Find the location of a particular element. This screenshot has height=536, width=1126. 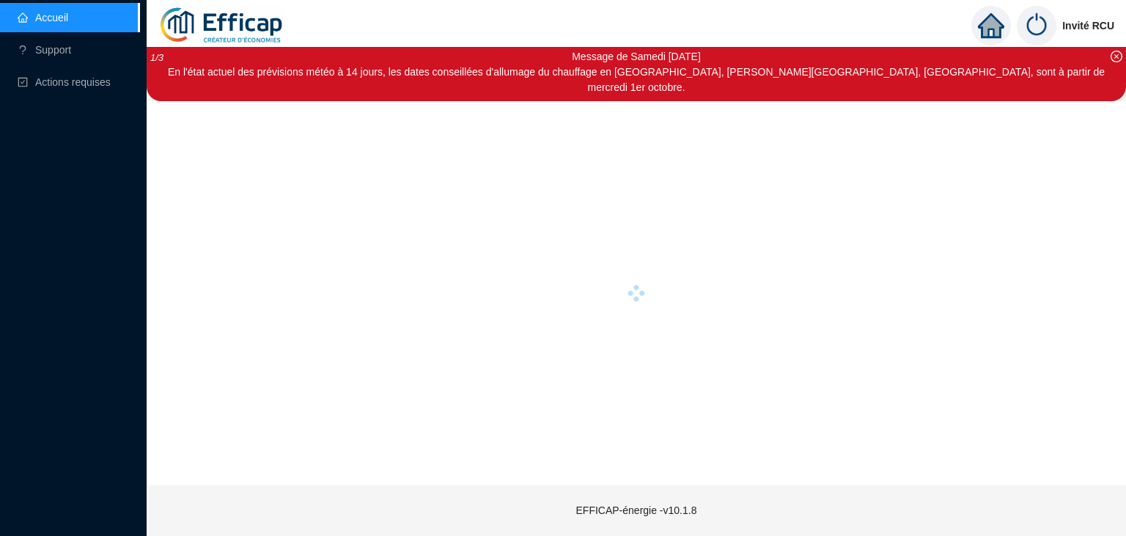

span: Invité RCU is located at coordinates (1088, 26).